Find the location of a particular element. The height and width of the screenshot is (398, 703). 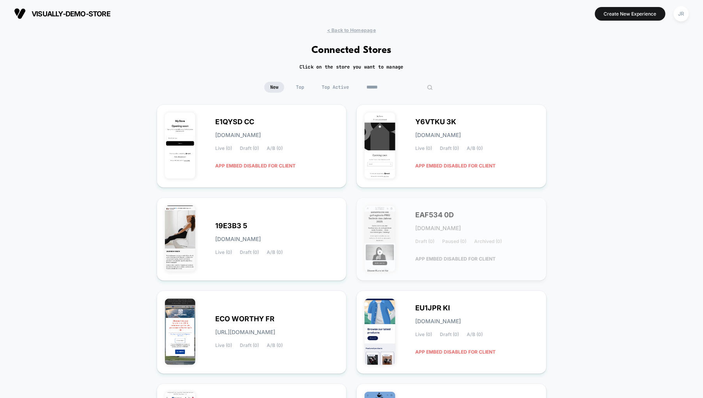

div: JR is located at coordinates (681, 14).